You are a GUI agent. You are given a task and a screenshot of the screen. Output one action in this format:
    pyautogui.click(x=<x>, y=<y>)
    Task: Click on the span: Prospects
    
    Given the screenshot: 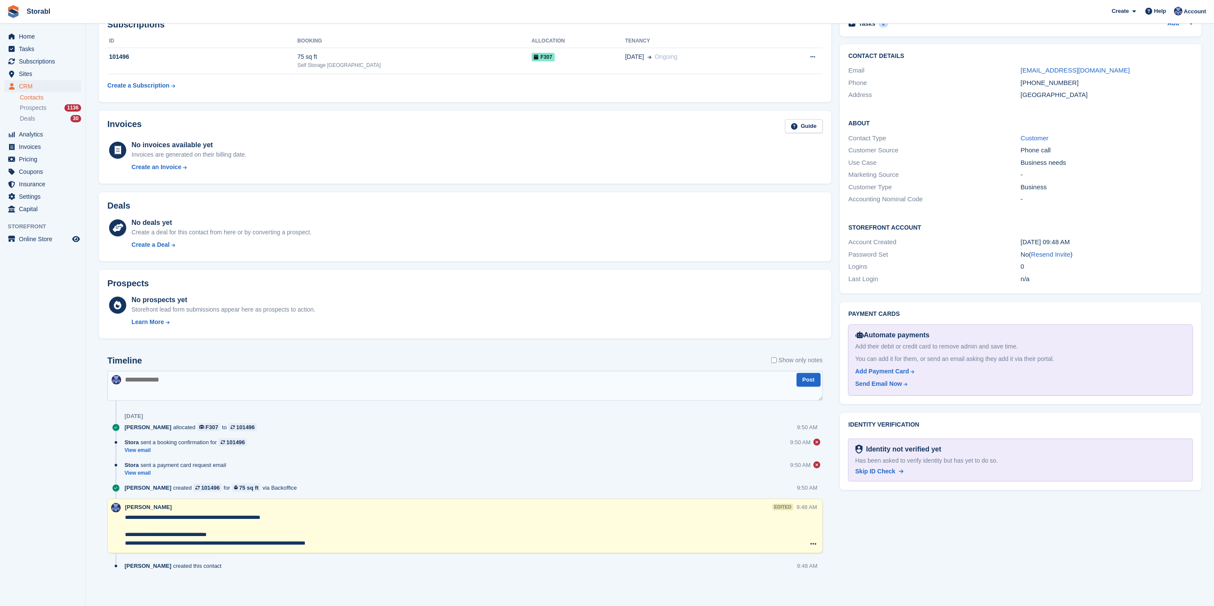 What is the action you would take?
    pyautogui.click(x=33, y=108)
    